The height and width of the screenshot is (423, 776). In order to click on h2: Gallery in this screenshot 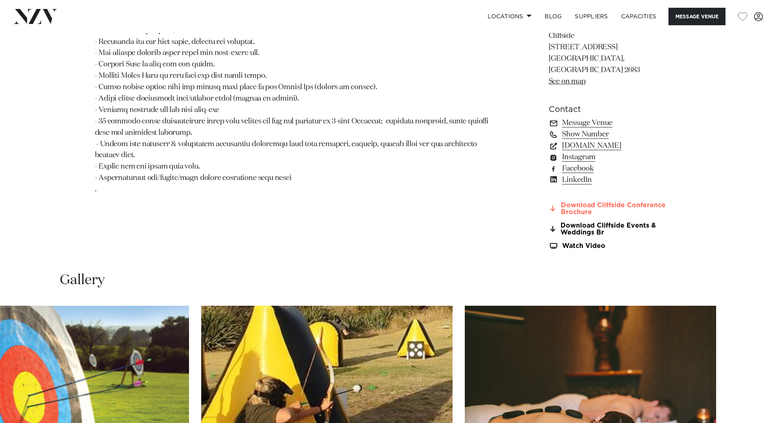, I will do `click(82, 280)`.